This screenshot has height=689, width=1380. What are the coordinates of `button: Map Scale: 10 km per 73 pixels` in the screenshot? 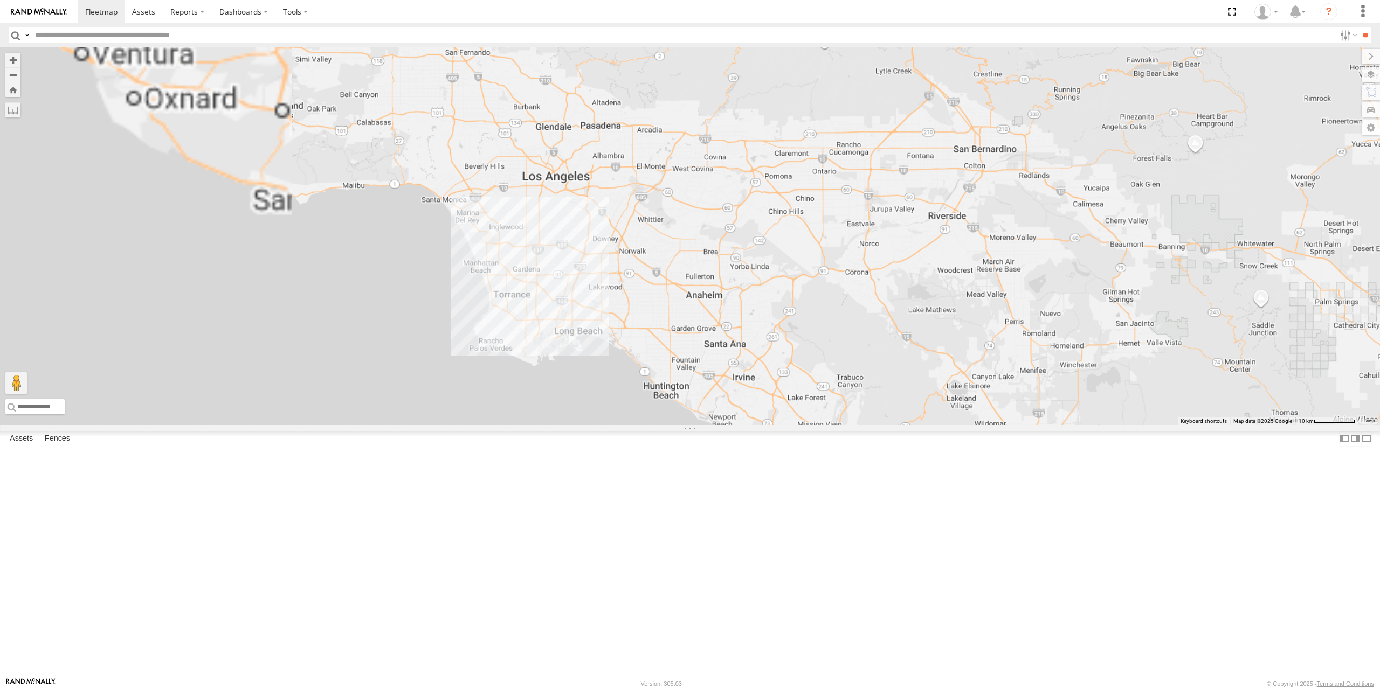 It's located at (1326, 421).